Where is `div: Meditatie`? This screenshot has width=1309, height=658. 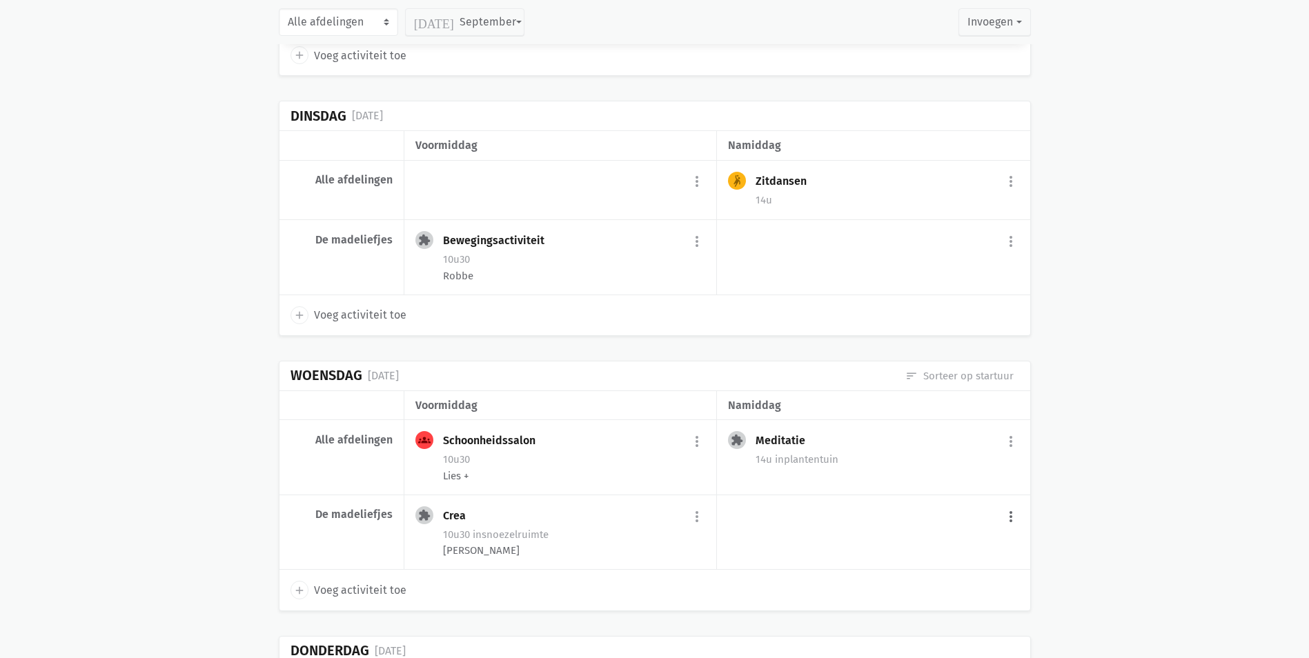
div: Meditatie is located at coordinates (786, 441).